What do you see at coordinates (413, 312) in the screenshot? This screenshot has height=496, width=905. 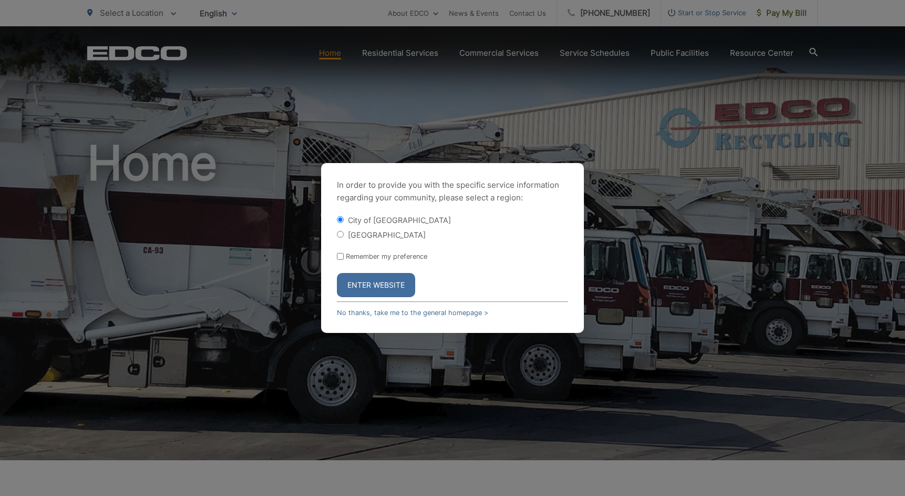 I see `a: No thanks, take me to the general homepage >` at bounding box center [413, 312].